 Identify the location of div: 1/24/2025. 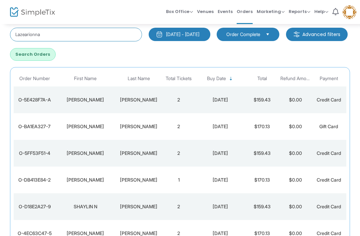
(220, 206).